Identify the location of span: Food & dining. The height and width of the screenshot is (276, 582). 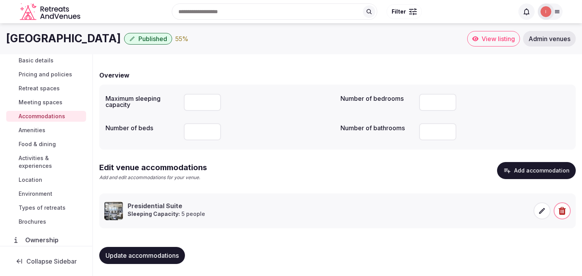
(37, 144).